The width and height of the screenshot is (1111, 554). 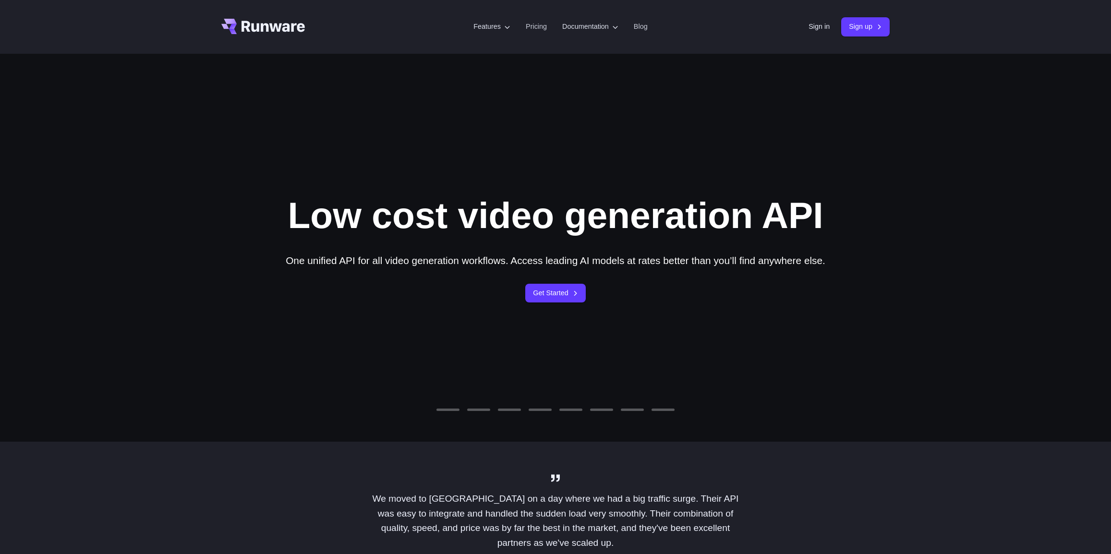 What do you see at coordinates (865, 26) in the screenshot?
I see `a: Sign up` at bounding box center [865, 26].